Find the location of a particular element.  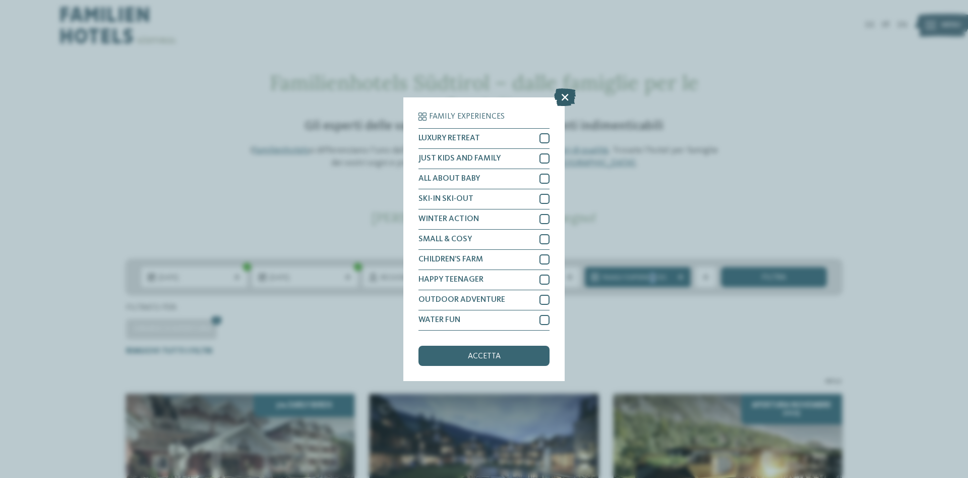

span: JUST KIDS AND FAMILY is located at coordinates (459, 158).